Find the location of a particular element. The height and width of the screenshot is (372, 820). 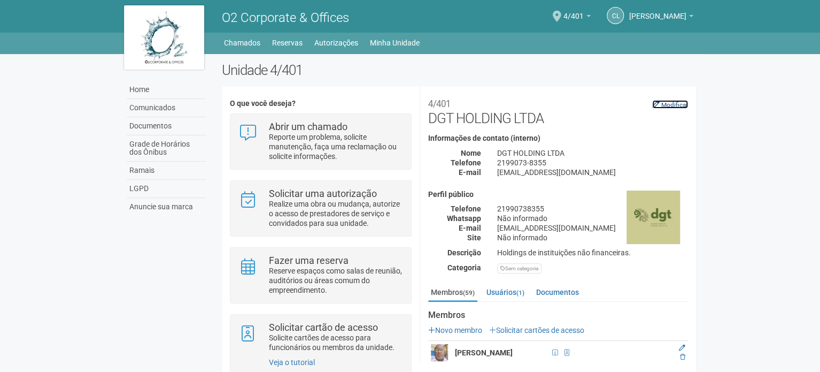

a: Ramais is located at coordinates (166, 171).